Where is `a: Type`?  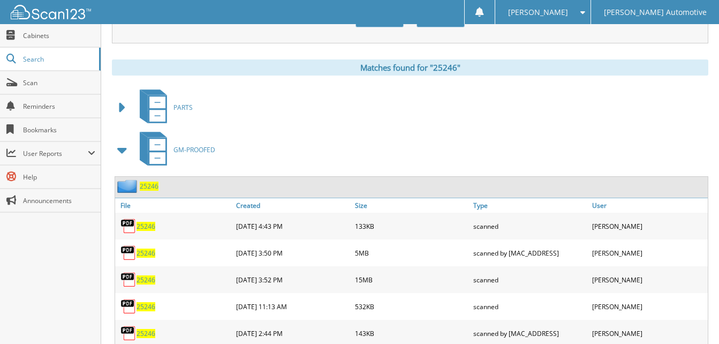 a: Type is located at coordinates (530, 205).